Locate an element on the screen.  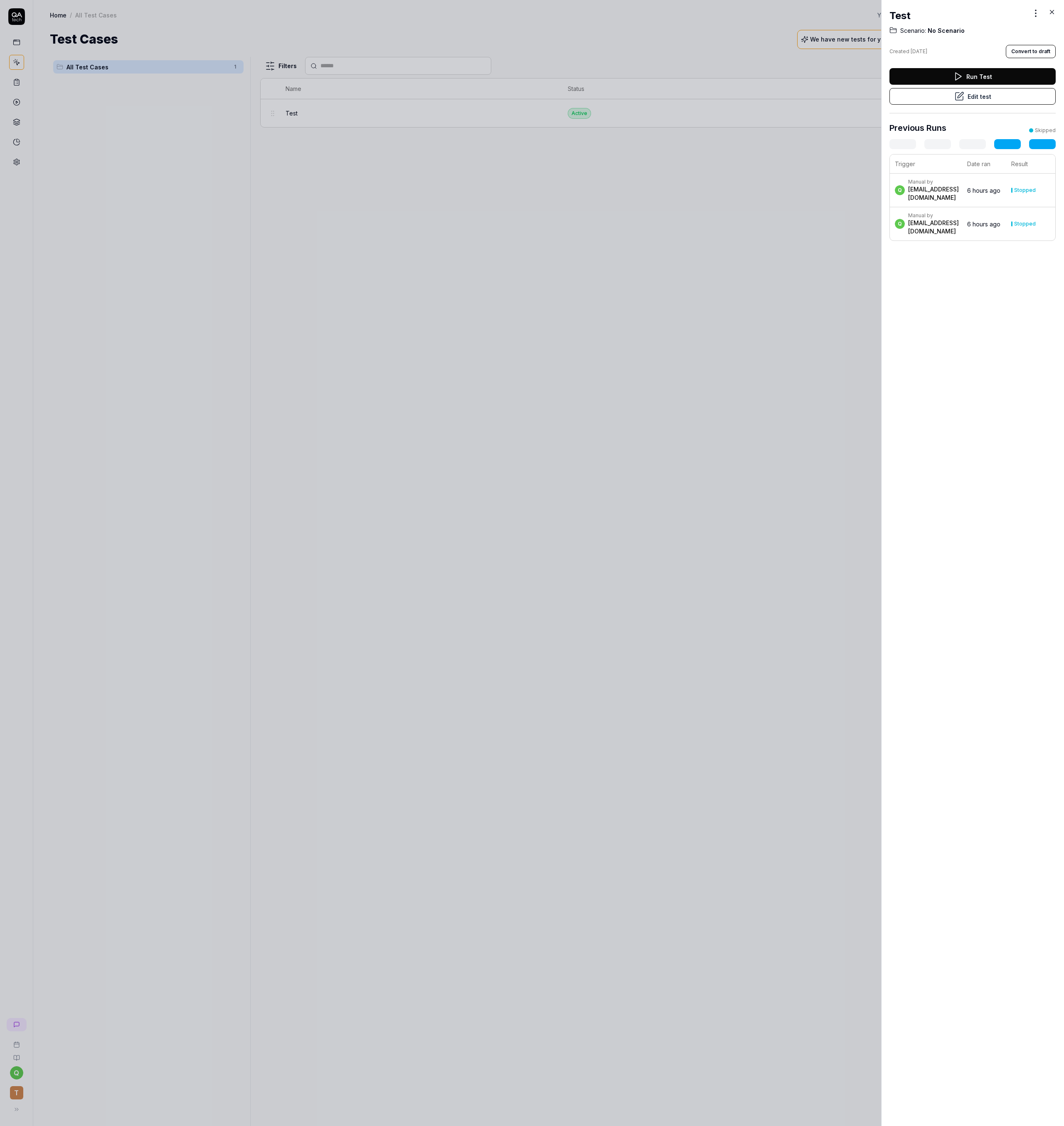
button: Convert to draft is located at coordinates (1031, 51).